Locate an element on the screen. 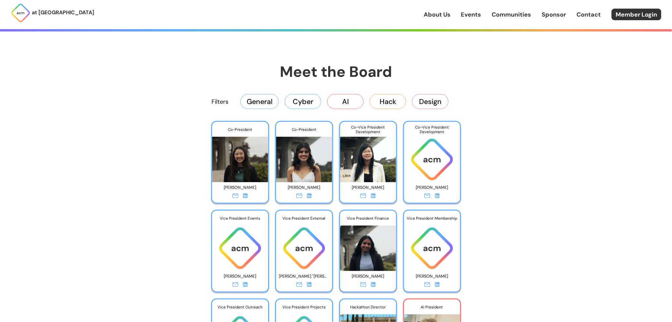  div: AI President is located at coordinates (432, 307).